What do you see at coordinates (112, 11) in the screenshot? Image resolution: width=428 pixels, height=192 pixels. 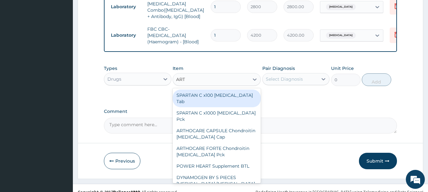 I see `div: Minimize live chat window` at bounding box center [112, 11].